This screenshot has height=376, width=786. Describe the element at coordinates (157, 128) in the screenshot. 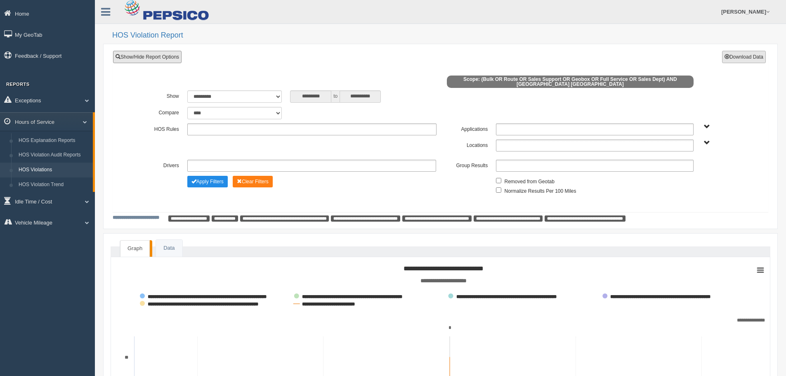

I see `label: HOS Rules` at that location.